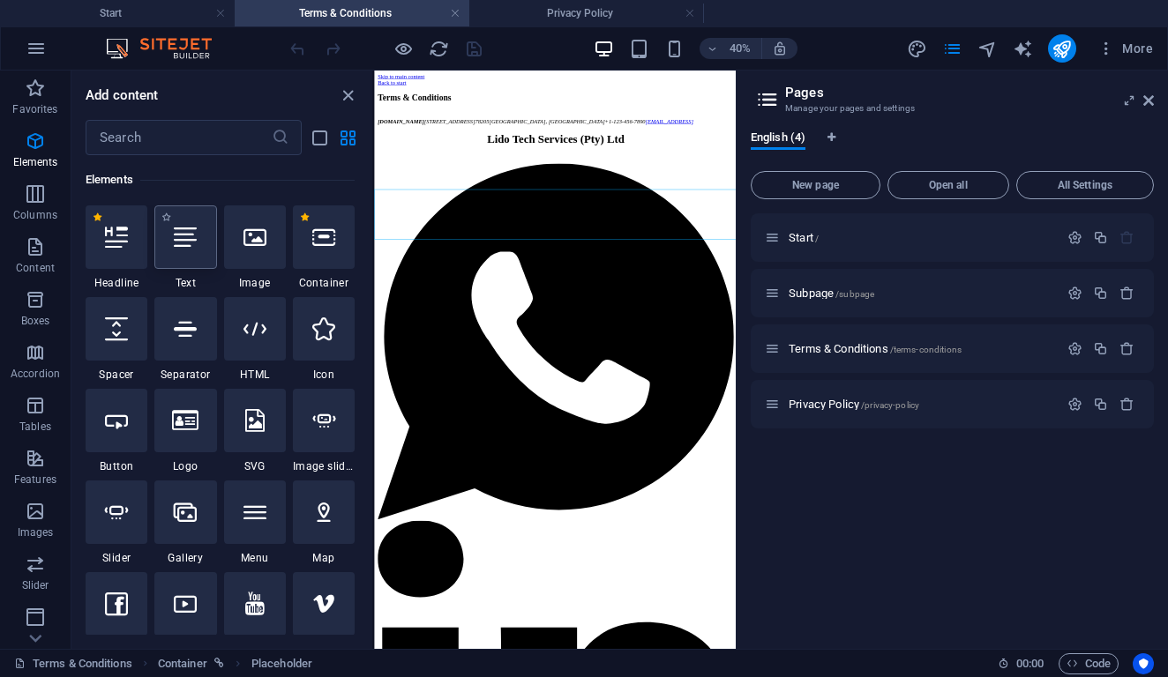  I want to click on span: Add to favorites, so click(166, 217).